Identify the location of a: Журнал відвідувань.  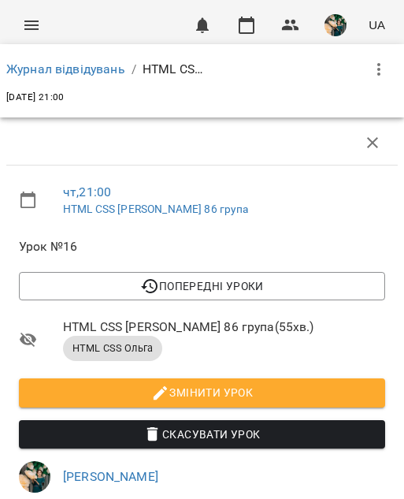
(65, 69).